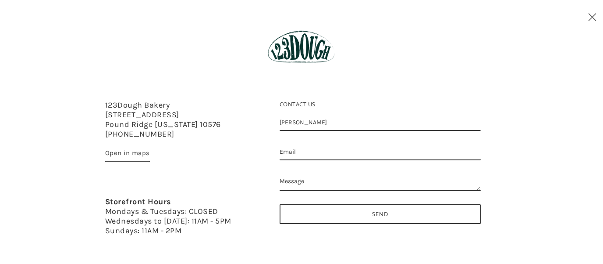 The image size is (603, 264). What do you see at coordinates (380, 152) in the screenshot?
I see `input: Email` at bounding box center [380, 152].